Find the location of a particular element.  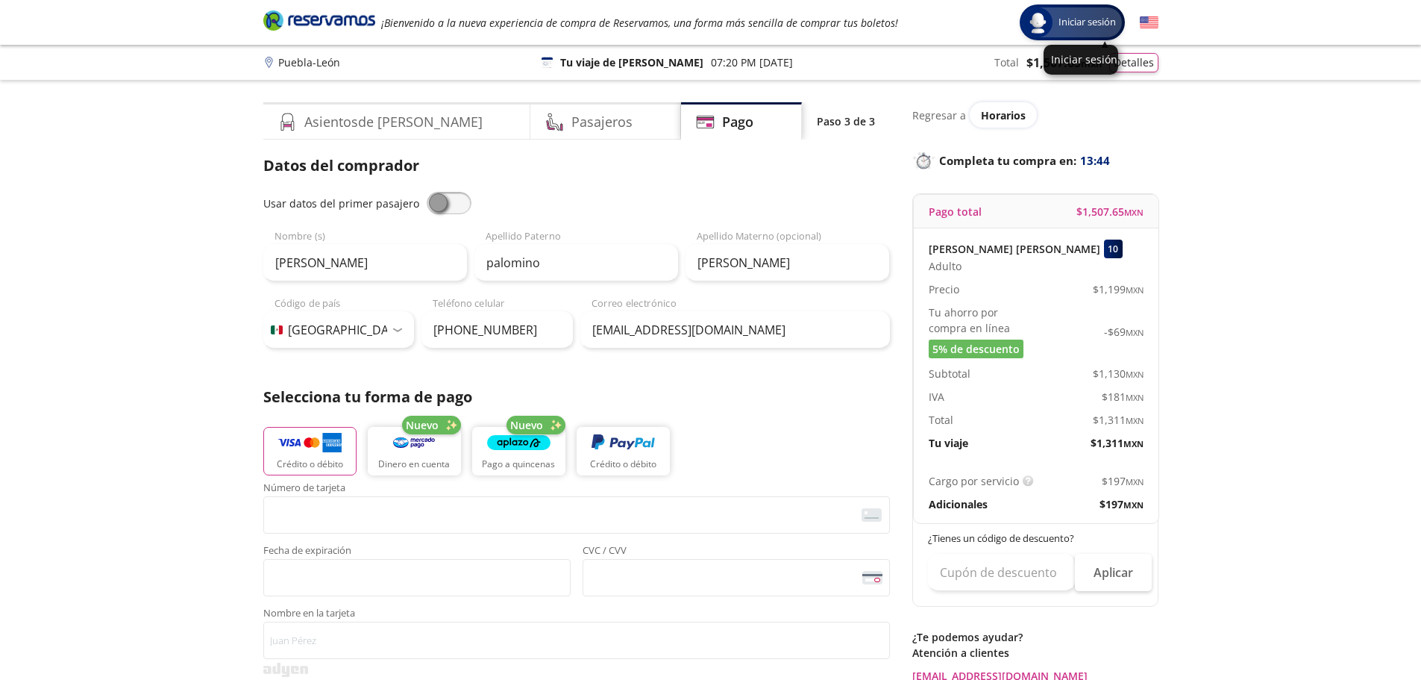

p: Pago a quincenas is located at coordinates (518, 464).